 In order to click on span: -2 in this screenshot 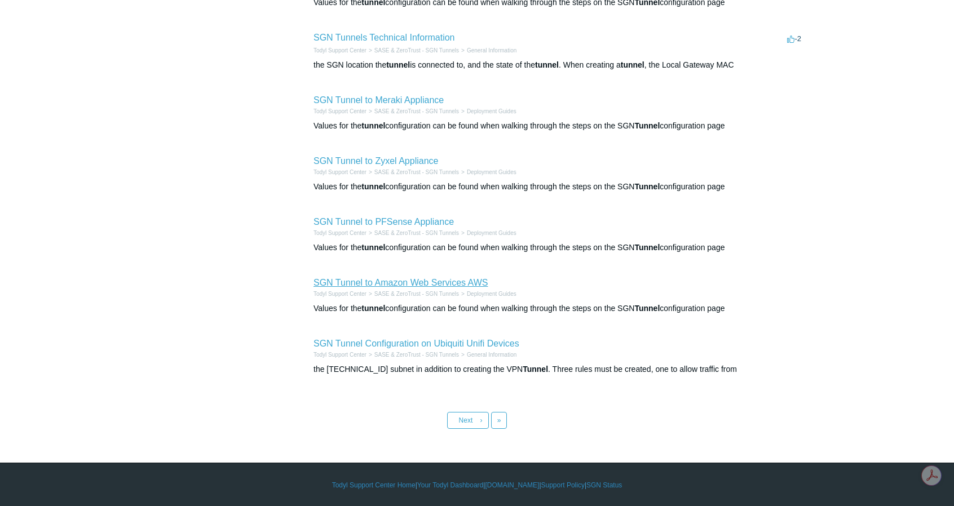, I will do `click(794, 38)`.